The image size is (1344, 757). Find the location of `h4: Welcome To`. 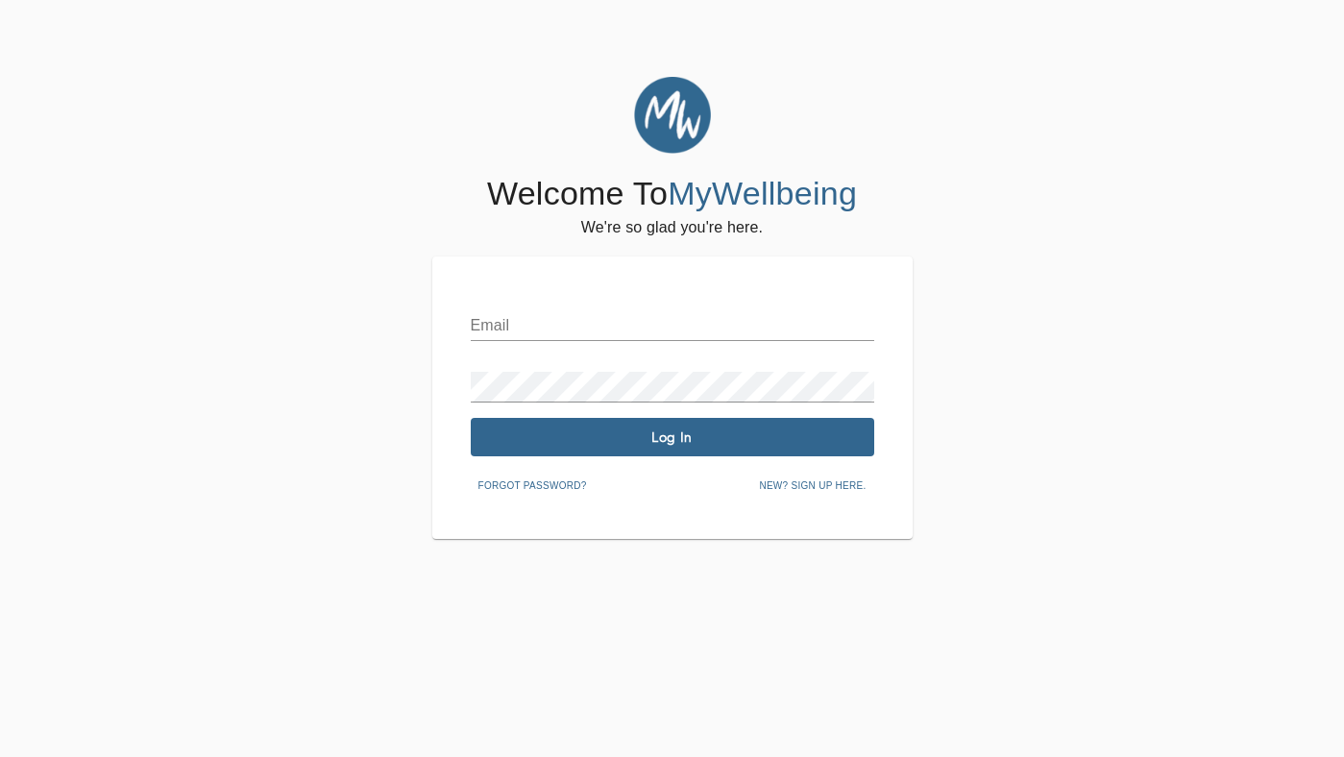

h4: Welcome To is located at coordinates (671, 194).